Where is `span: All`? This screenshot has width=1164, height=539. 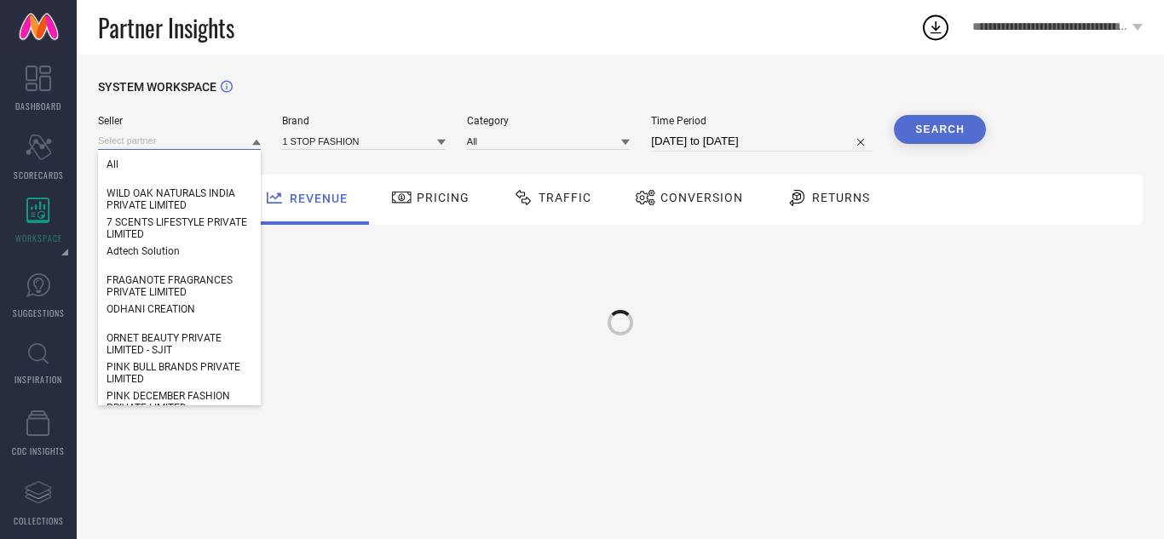 span: All is located at coordinates (112, 164).